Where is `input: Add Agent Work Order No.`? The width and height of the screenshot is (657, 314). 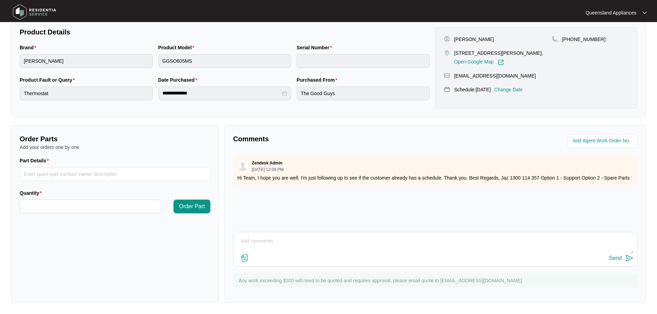
input: Add Agent Work Order No. is located at coordinates (603, 141).